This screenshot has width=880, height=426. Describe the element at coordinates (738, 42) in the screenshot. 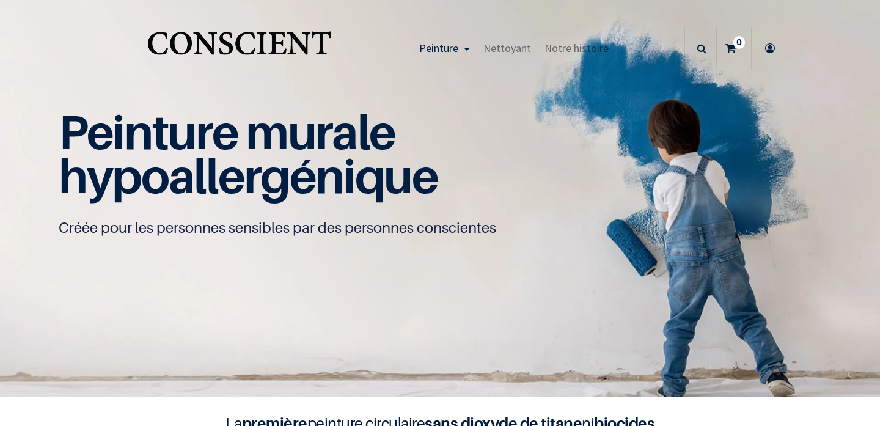

I see `sup: 0` at that location.